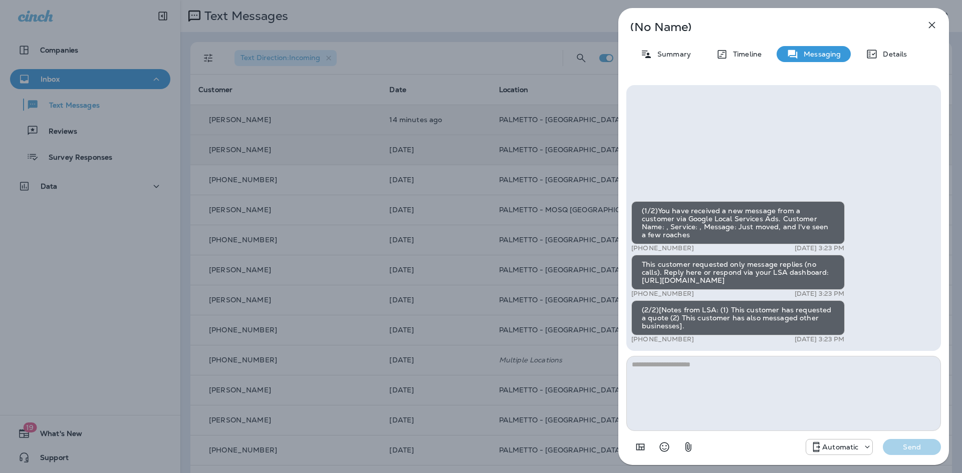  What do you see at coordinates (767, 27) in the screenshot?
I see `p: (No Name)` at bounding box center [767, 27].